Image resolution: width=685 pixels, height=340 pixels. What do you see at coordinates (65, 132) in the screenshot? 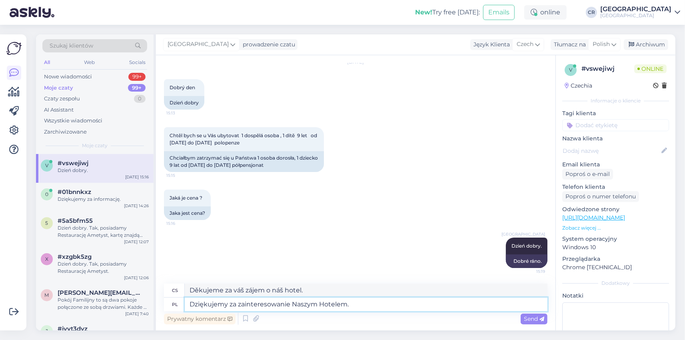
I see `div: Zarchiwizowane` at bounding box center [65, 132].